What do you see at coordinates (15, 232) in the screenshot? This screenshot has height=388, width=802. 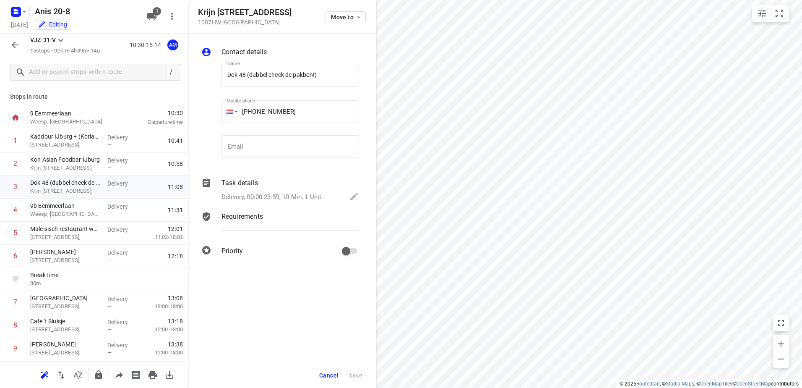 I see `div: 5` at bounding box center [15, 232].